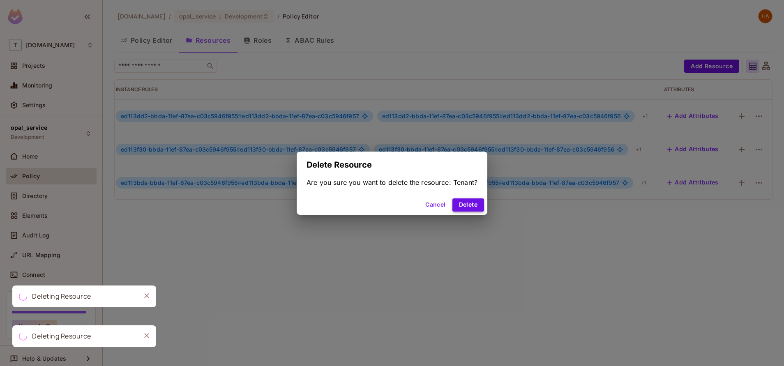 The width and height of the screenshot is (784, 366). What do you see at coordinates (392, 165) in the screenshot?
I see `h2: Delete Resource` at bounding box center [392, 165].